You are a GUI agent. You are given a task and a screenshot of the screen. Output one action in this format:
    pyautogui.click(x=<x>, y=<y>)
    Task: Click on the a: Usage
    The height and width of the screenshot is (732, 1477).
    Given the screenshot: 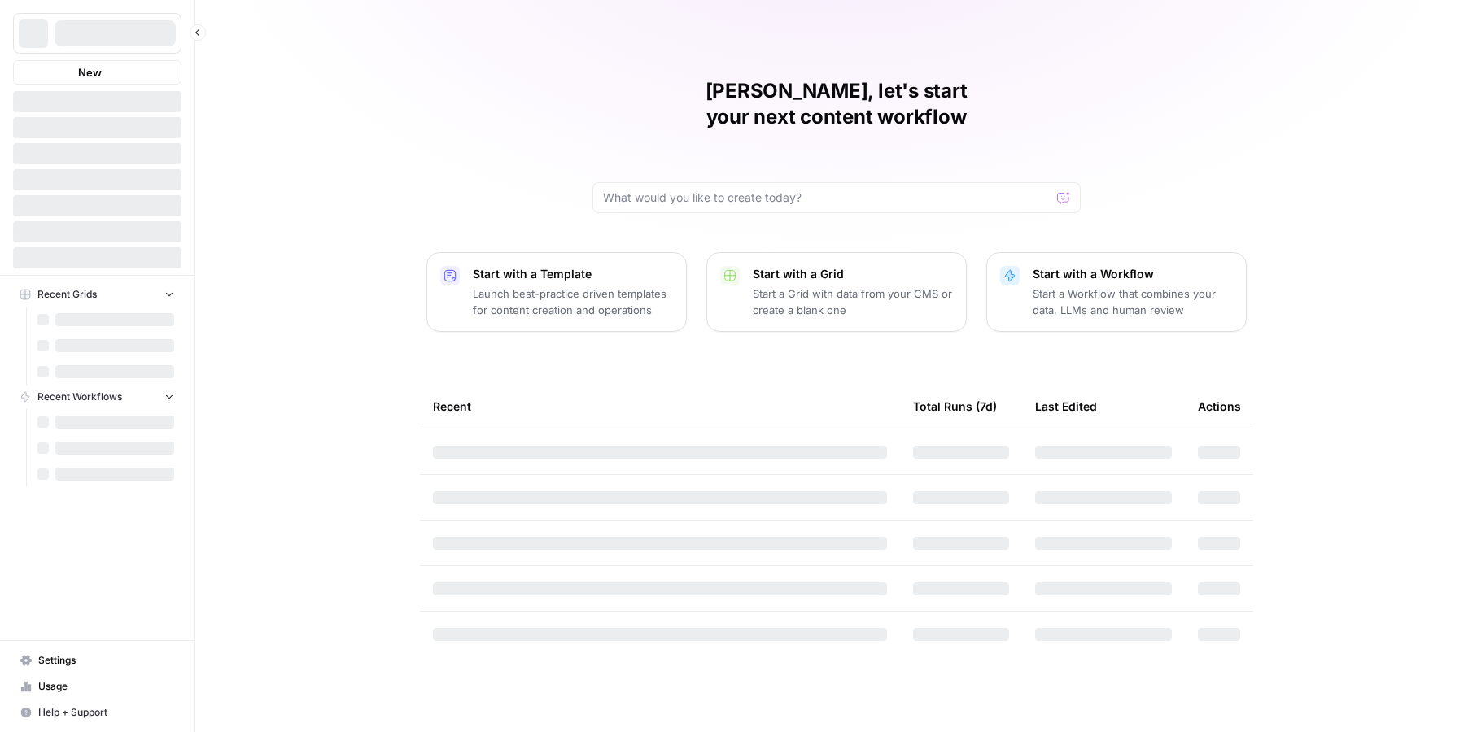 What is the action you would take?
    pyautogui.click(x=97, y=687)
    